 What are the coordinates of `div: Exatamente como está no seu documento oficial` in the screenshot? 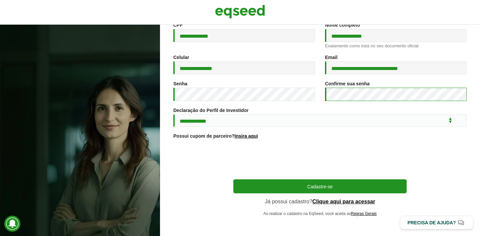 It's located at (395, 46).